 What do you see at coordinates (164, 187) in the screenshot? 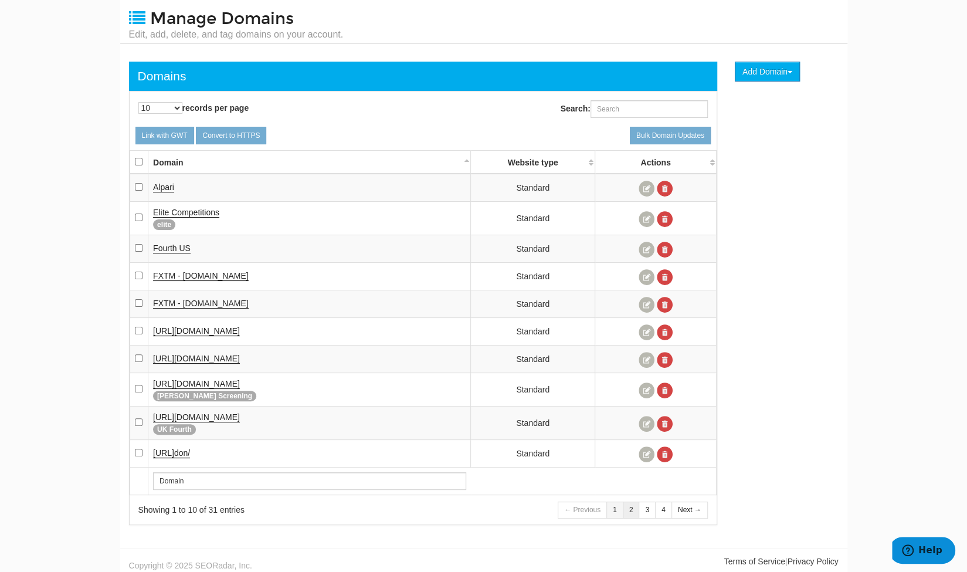
I see `a: Alpari` at bounding box center [164, 187].